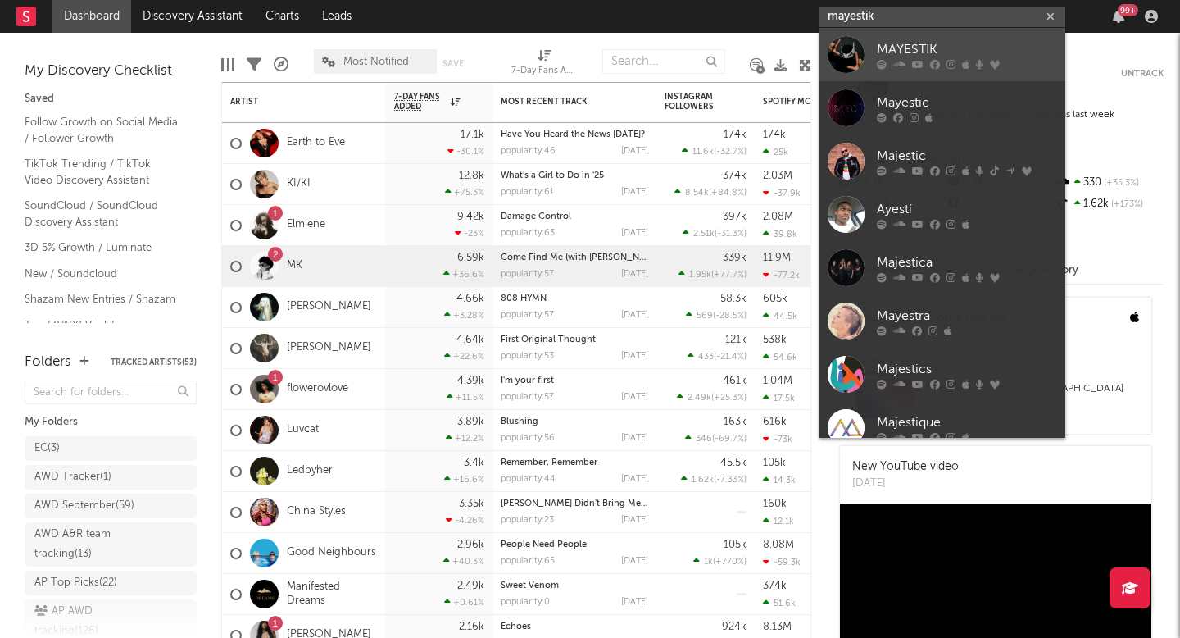 The image size is (1180, 638). I want to click on div: Artist, so click(292, 102).